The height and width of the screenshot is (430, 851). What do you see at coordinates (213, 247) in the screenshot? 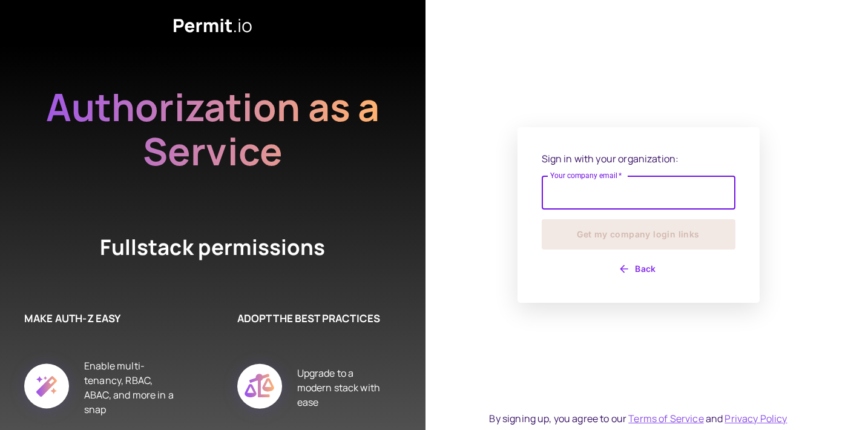
I see `h4: Fullstack permissions` at bounding box center [213, 247].